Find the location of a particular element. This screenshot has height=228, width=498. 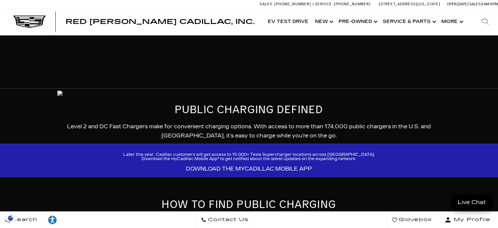

span: My Profile is located at coordinates (471, 219).